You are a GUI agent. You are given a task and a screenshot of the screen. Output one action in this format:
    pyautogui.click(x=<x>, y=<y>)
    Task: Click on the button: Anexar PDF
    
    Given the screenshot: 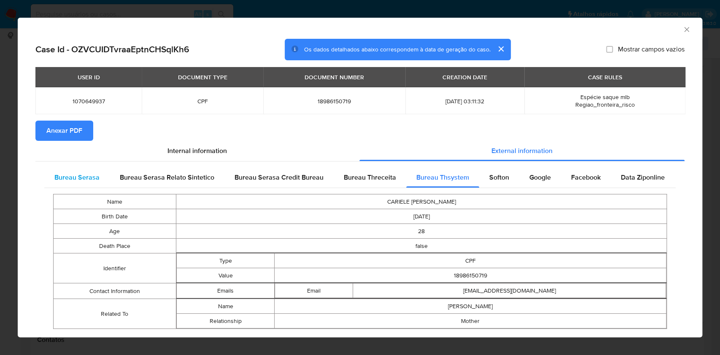 What is the action you would take?
    pyautogui.click(x=64, y=131)
    